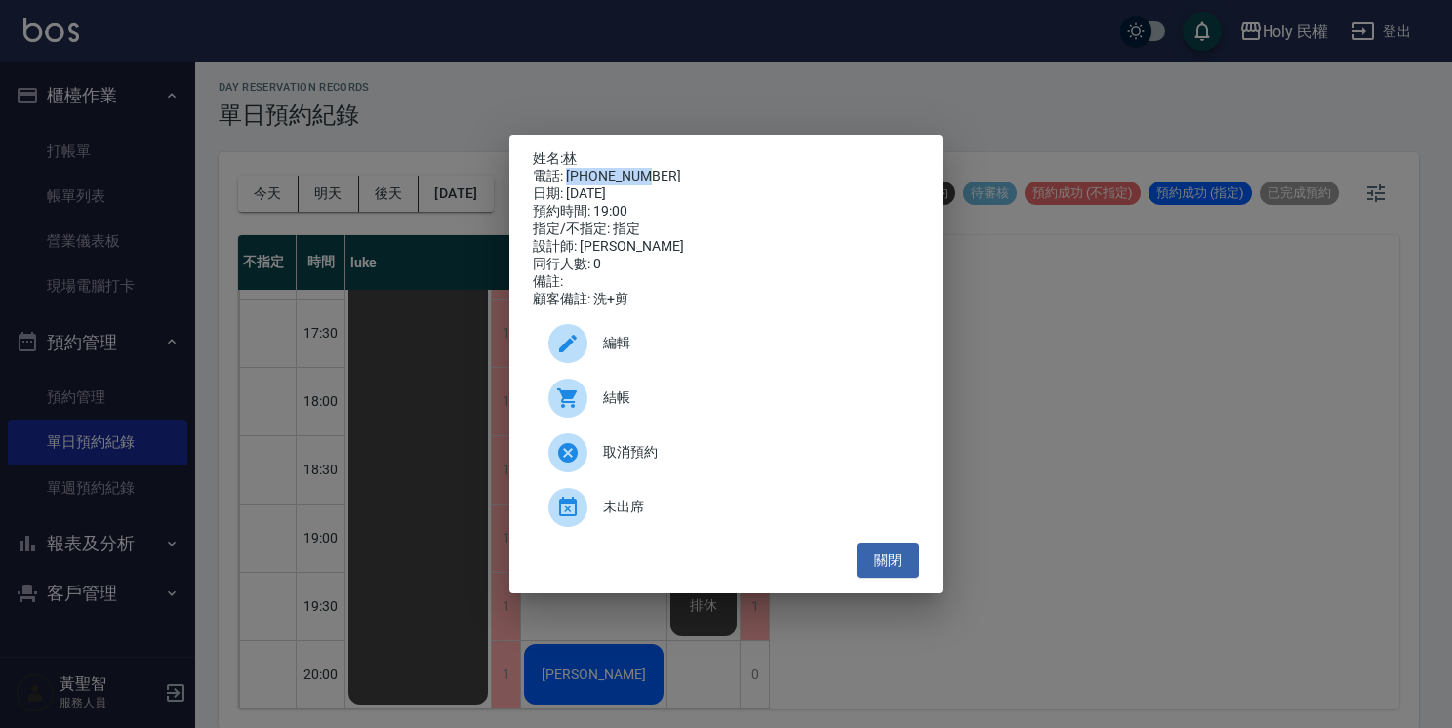 The width and height of the screenshot is (1452, 728). Describe the element at coordinates (726, 282) in the screenshot. I see `div: 備註:` at that location.